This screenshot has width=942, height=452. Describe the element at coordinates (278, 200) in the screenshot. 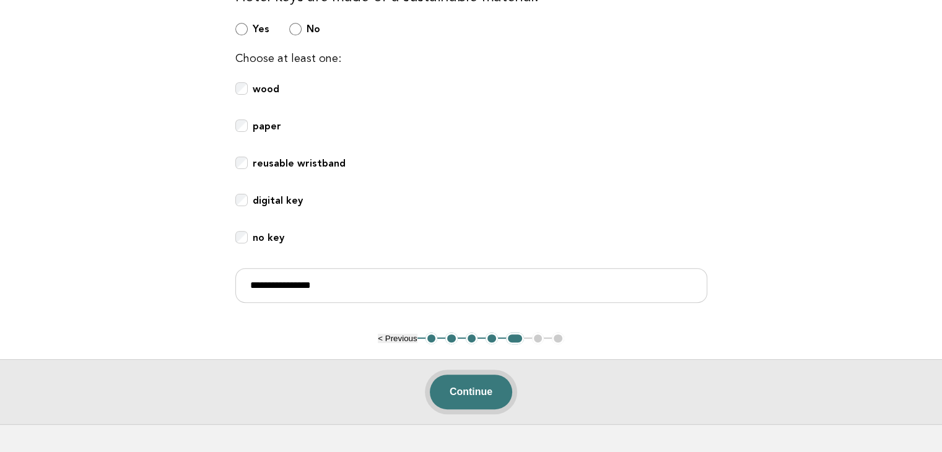

I see `b: digital key` at that location.